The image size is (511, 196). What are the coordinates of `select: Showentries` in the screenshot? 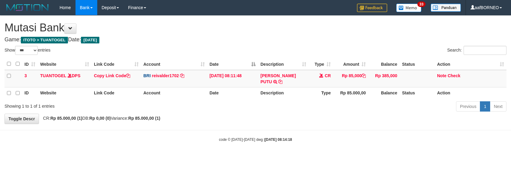 It's located at (26, 50).